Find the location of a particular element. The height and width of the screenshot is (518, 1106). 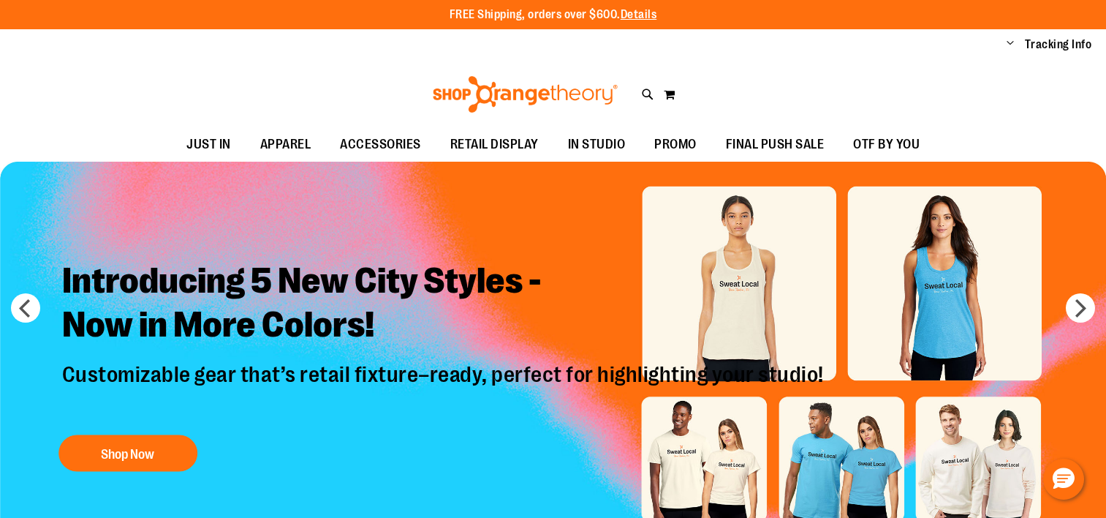

button: Account menu is located at coordinates (1011, 45).